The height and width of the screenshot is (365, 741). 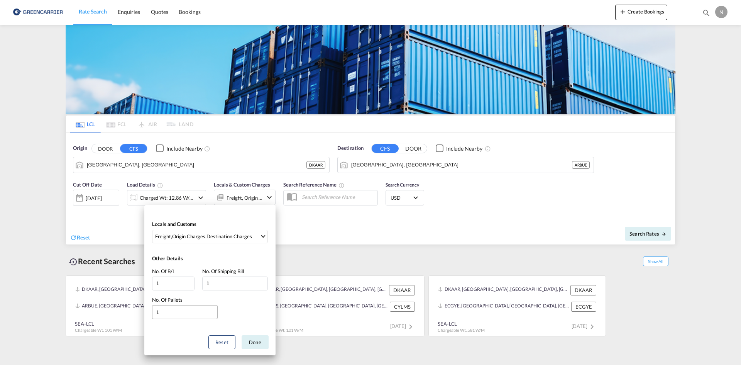 I want to click on div: Freight, so click(x=163, y=236).